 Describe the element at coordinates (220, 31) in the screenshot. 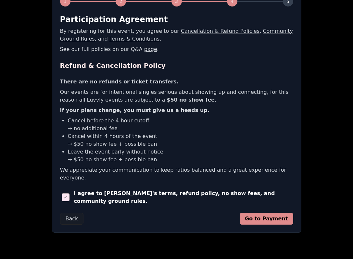

I see `a: Cancellation & Refund Policies` at that location.